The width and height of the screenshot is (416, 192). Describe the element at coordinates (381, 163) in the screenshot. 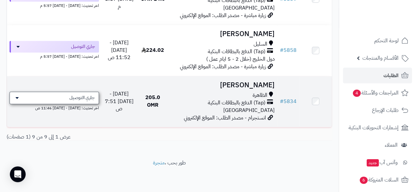

I see `span: وآتس آب` at that location.